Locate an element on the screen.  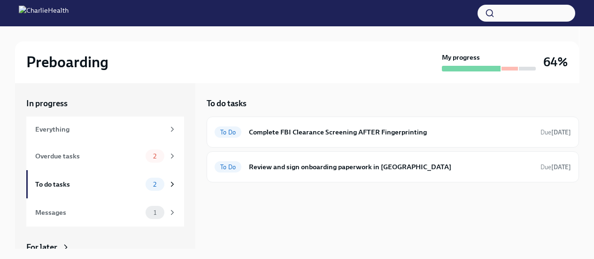
h5: To do tasks is located at coordinates (226, 103).